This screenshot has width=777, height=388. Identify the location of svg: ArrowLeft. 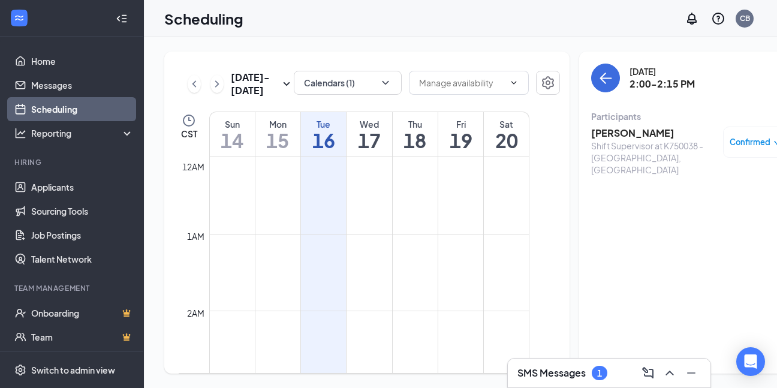
(605, 78).